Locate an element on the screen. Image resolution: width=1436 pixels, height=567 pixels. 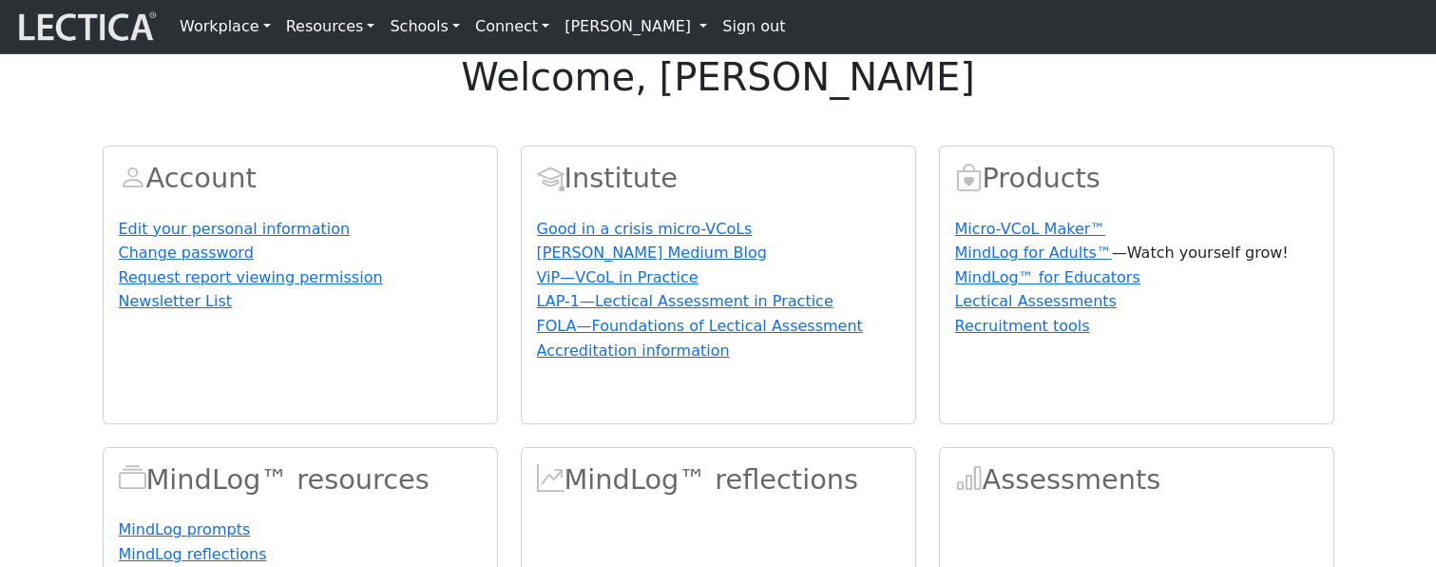
a: Accreditation information is located at coordinates (633, 350).